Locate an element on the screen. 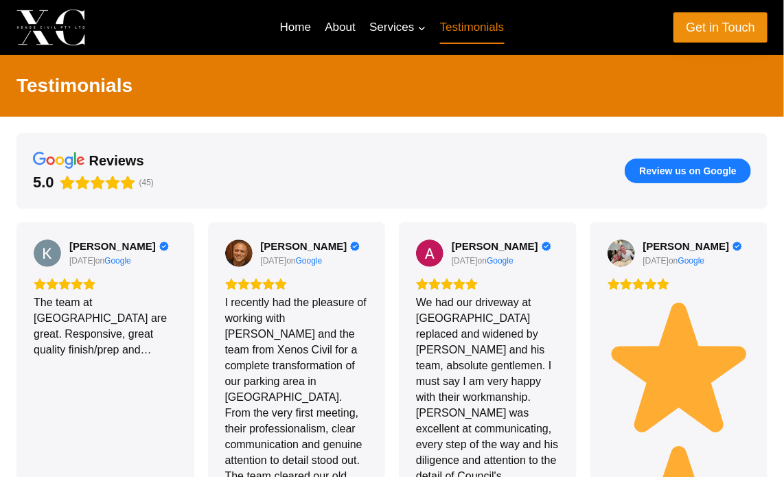 Image resolution: width=784 pixels, height=477 pixels. a: Testimonials is located at coordinates (472, 27).